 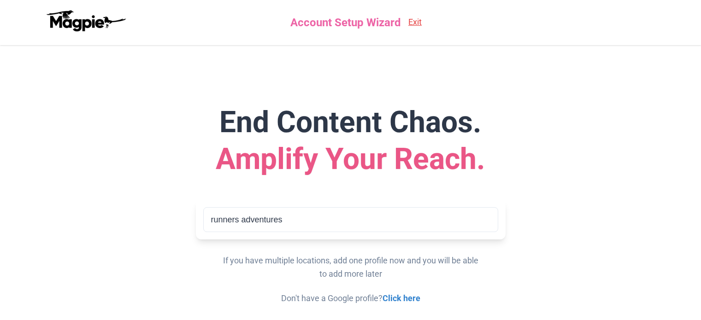 What do you see at coordinates (86, 21) in the screenshot?
I see `img: logo-ab69f6fb50320c5b225c76a69d11143b.png` at bounding box center [86, 21].